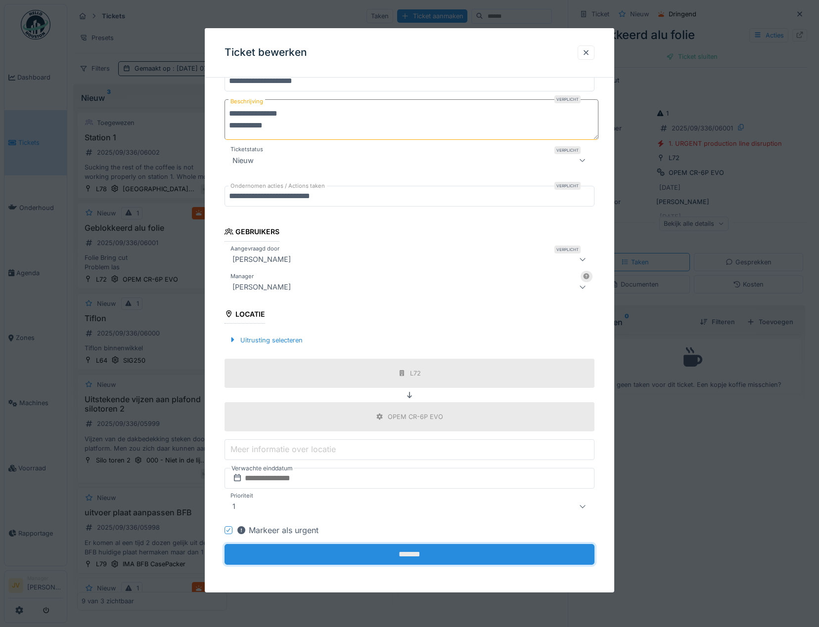 This screenshot has height=627, width=819. I want to click on div: Locatie, so click(245, 315).